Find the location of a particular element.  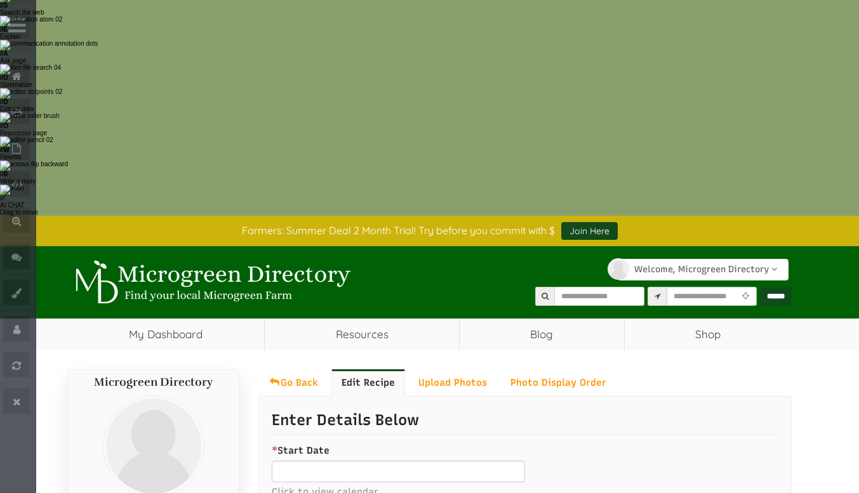

a: Upload Photos is located at coordinates (453, 383).